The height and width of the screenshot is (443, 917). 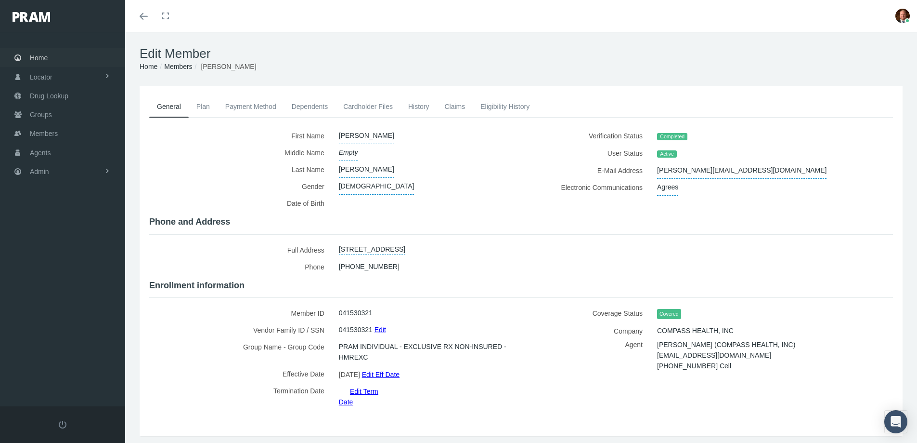 What do you see at coordinates (521, 222) in the screenshot?
I see `h4: Phone and Address` at bounding box center [521, 222].